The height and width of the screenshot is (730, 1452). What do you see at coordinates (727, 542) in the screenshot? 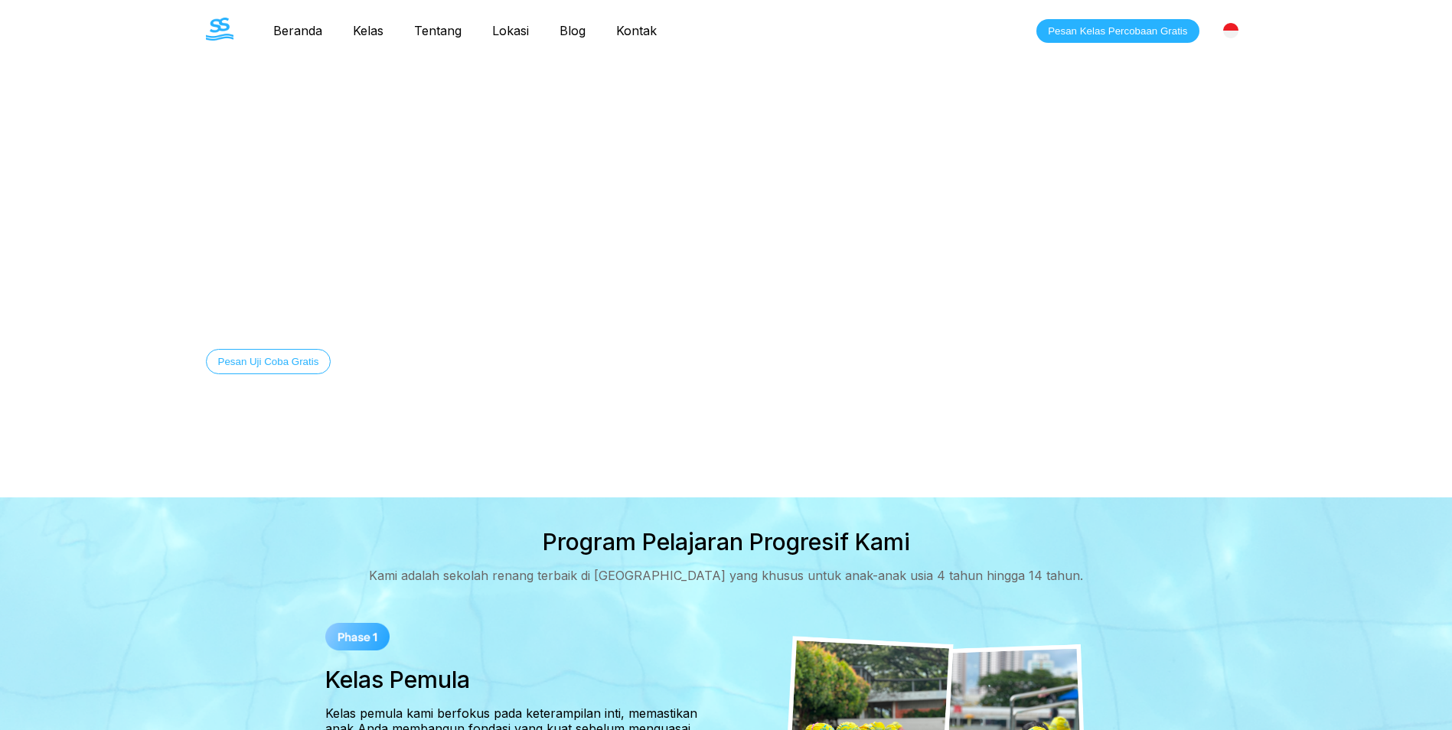
I see `div: Program Pelajaran Progresif Kami` at bounding box center [727, 542].